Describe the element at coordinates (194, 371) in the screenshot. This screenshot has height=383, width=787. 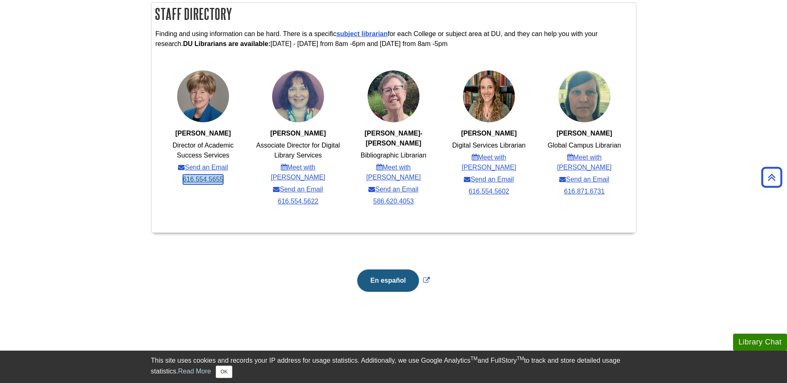
I see `a: Read More` at that location.